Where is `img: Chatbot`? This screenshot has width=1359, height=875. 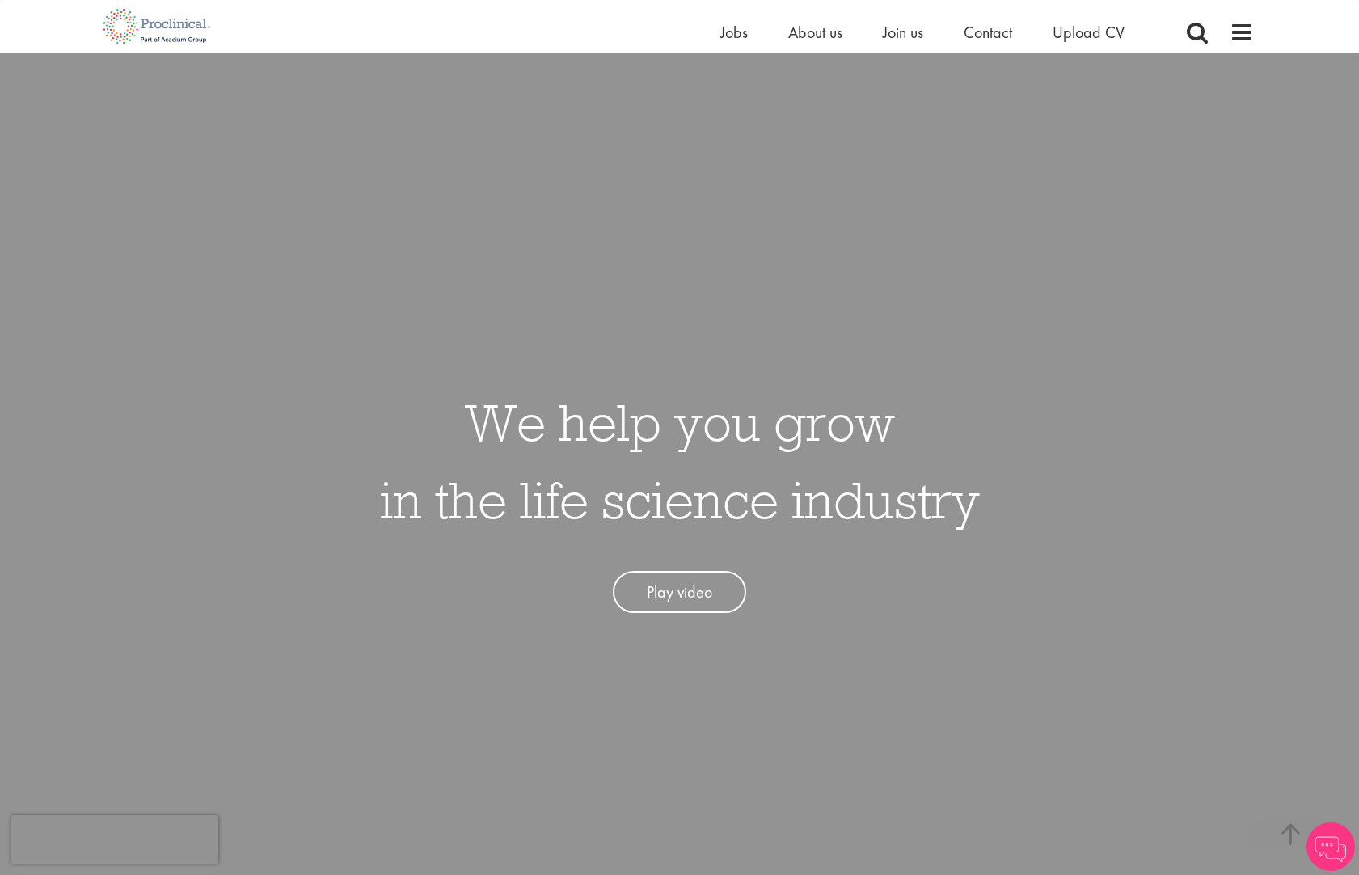
img: Chatbot is located at coordinates (1330, 846).